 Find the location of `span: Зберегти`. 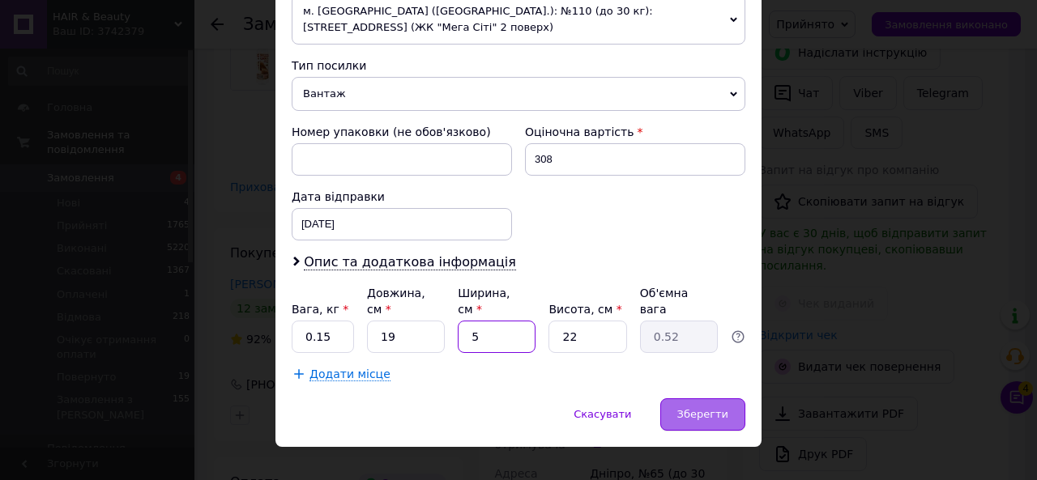

span: Зберегти is located at coordinates (702, 414).